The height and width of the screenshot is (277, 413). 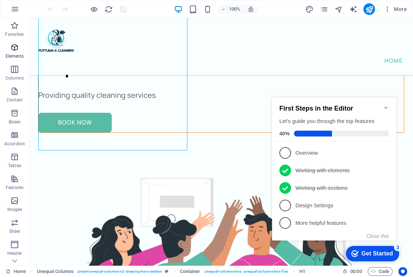 What do you see at coordinates (70, 134) in the screenshot?
I see `p: More helpful features` at bounding box center [70, 134].